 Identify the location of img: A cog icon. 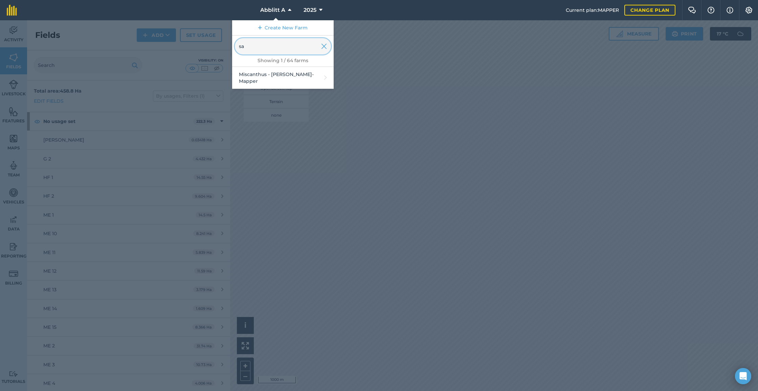
(749, 10).